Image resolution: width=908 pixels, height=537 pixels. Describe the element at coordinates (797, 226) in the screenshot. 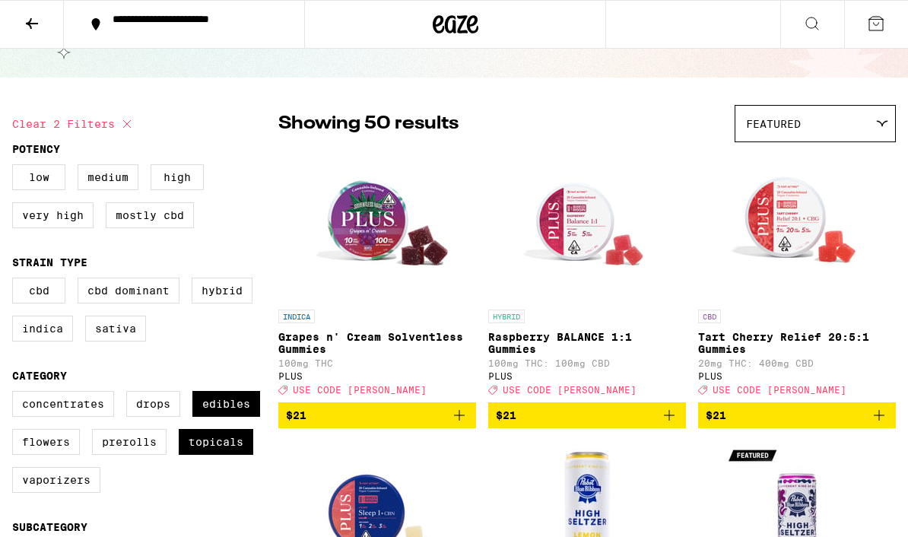

I see `img: PLUS - Tart Cherry Relief 20:5:1 Gummies` at that location.